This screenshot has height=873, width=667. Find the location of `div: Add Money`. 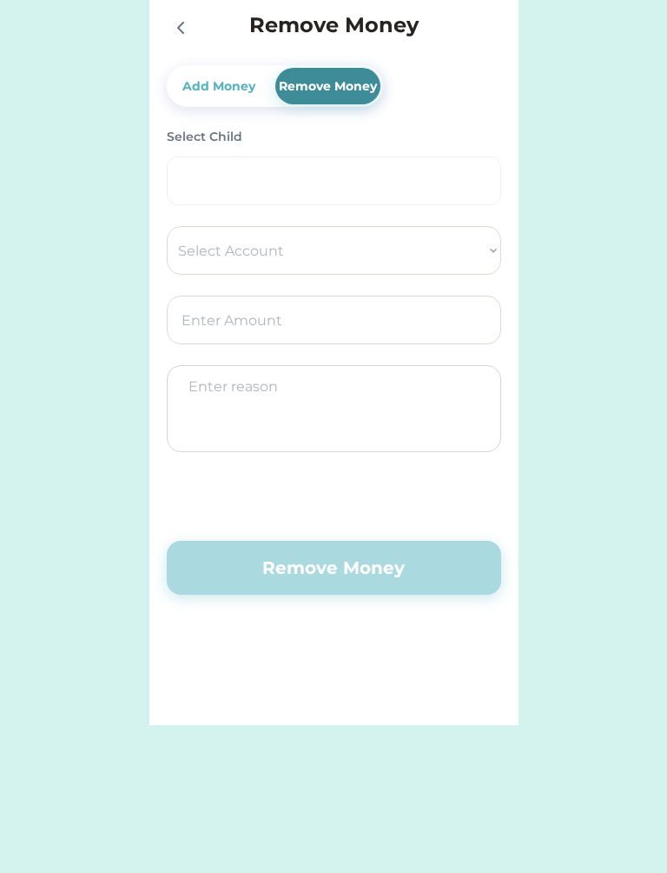

div: Add Money is located at coordinates (219, 86).